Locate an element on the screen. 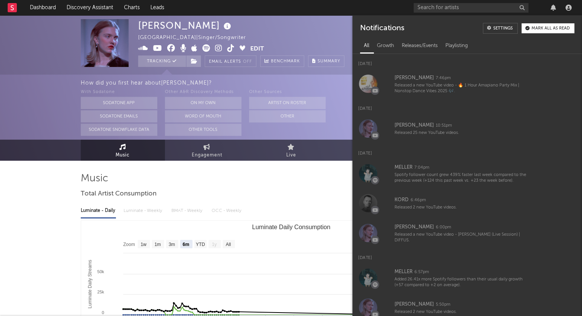 This screenshot has height=316, width=582. text: 6m is located at coordinates (186, 245).